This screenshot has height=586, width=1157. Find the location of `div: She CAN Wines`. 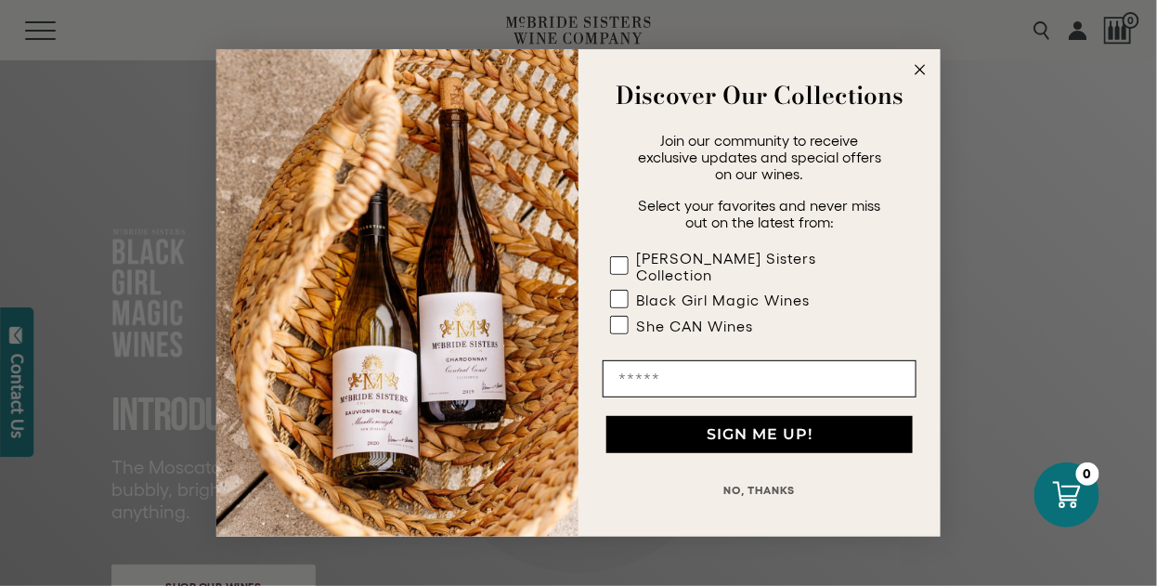

div: She CAN Wines is located at coordinates (695, 326).